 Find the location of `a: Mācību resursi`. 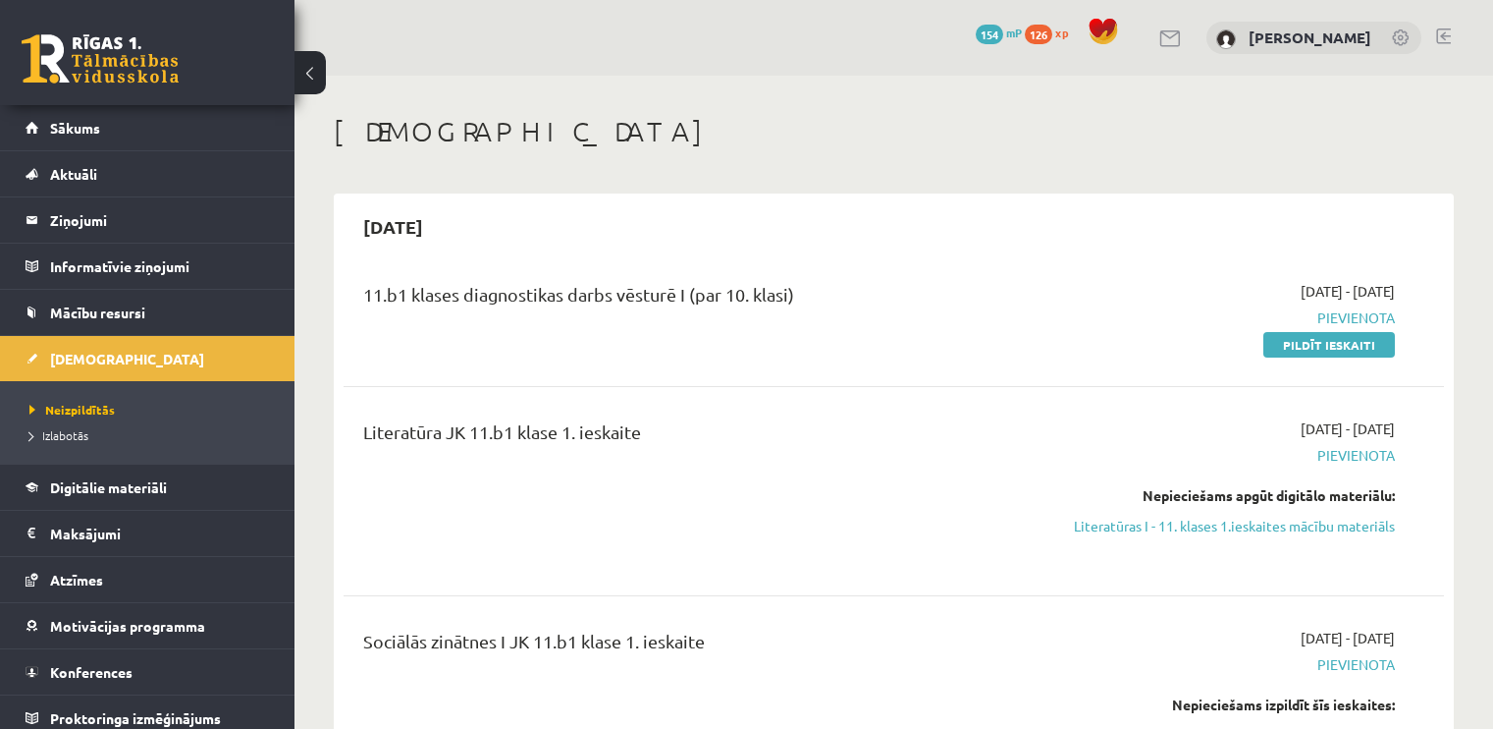

a: Mācību resursi is located at coordinates (147, 312).